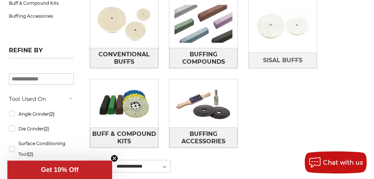 The image size is (374, 179). Describe the element at coordinates (41, 99) in the screenshot. I see `h5: Tool Used On` at that location.